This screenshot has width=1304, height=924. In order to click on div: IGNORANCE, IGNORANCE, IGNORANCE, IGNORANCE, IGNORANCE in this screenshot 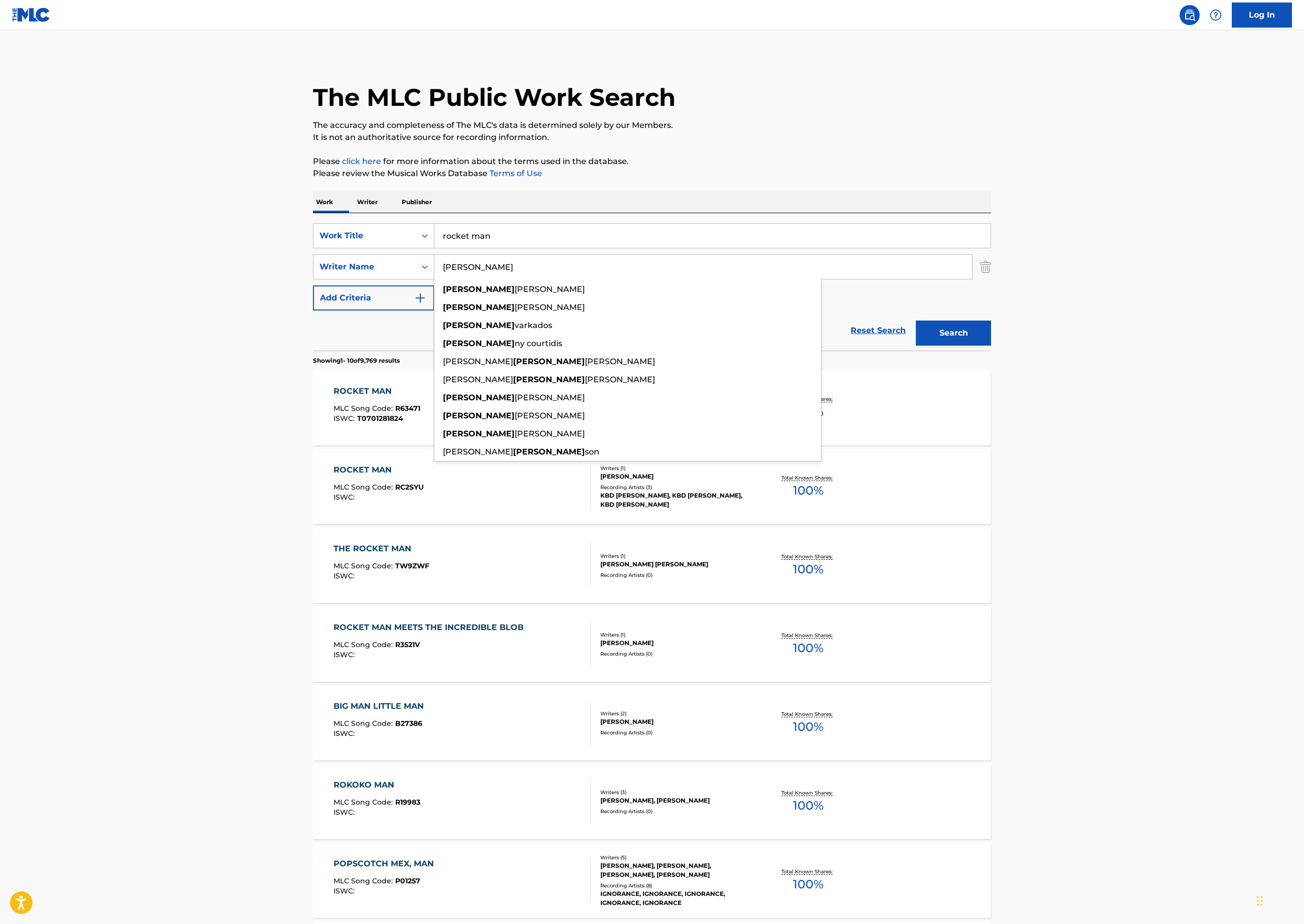, I will do `click(676, 898)`.